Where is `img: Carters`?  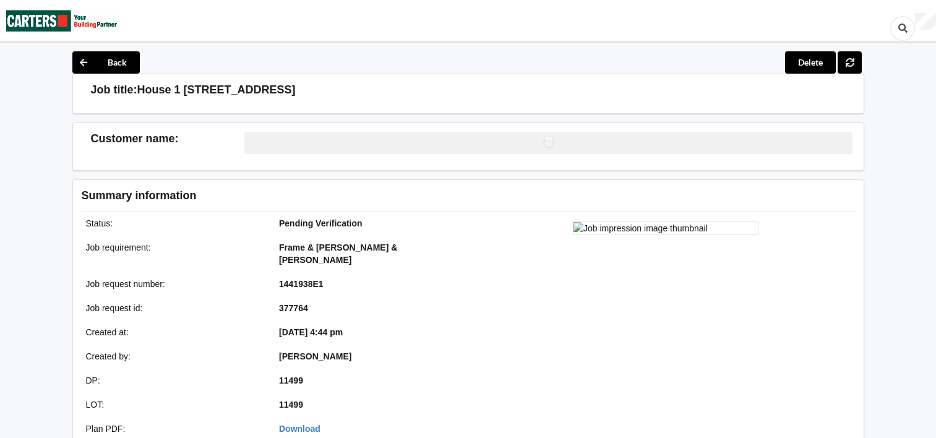
img: Carters is located at coordinates (62, 20).